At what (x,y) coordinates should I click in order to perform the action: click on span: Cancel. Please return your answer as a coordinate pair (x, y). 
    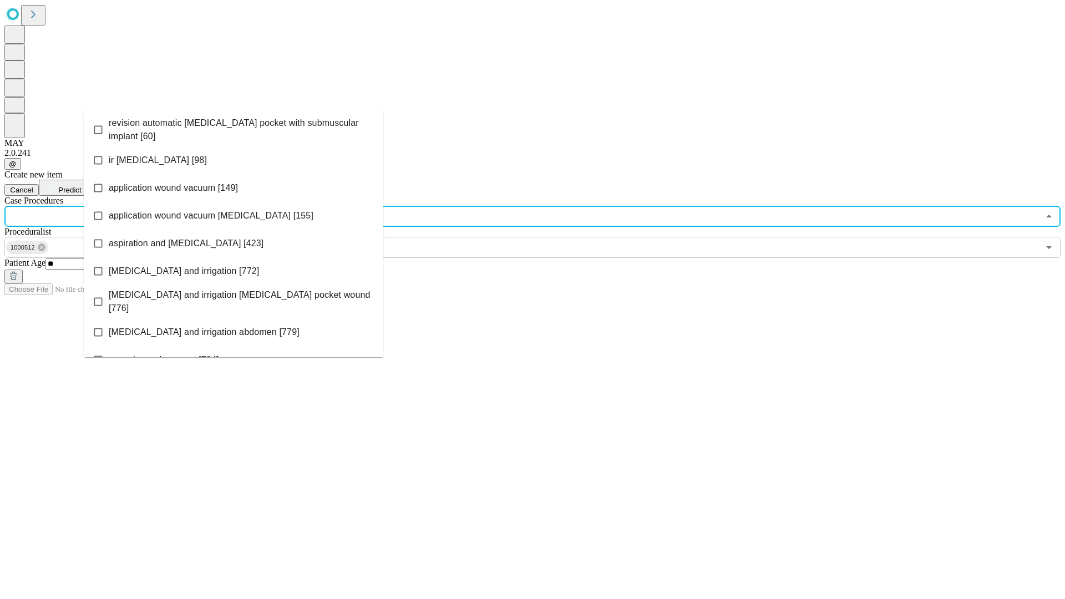
    Looking at the image, I should click on (22, 190).